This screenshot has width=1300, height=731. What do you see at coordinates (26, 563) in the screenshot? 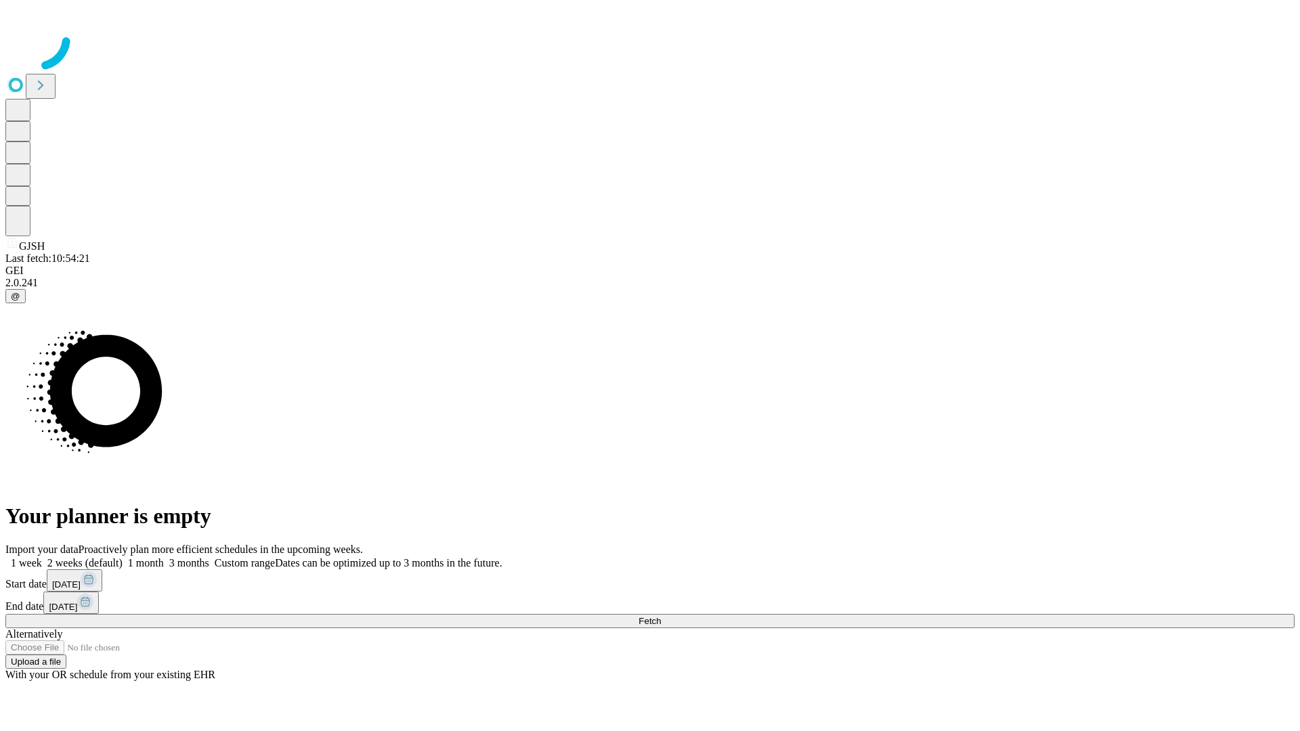
I see `span: 1 week` at bounding box center [26, 563].